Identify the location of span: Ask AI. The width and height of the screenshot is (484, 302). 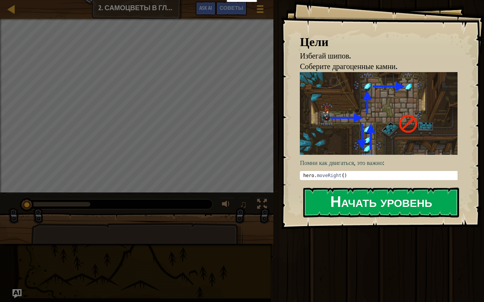
(206, 8).